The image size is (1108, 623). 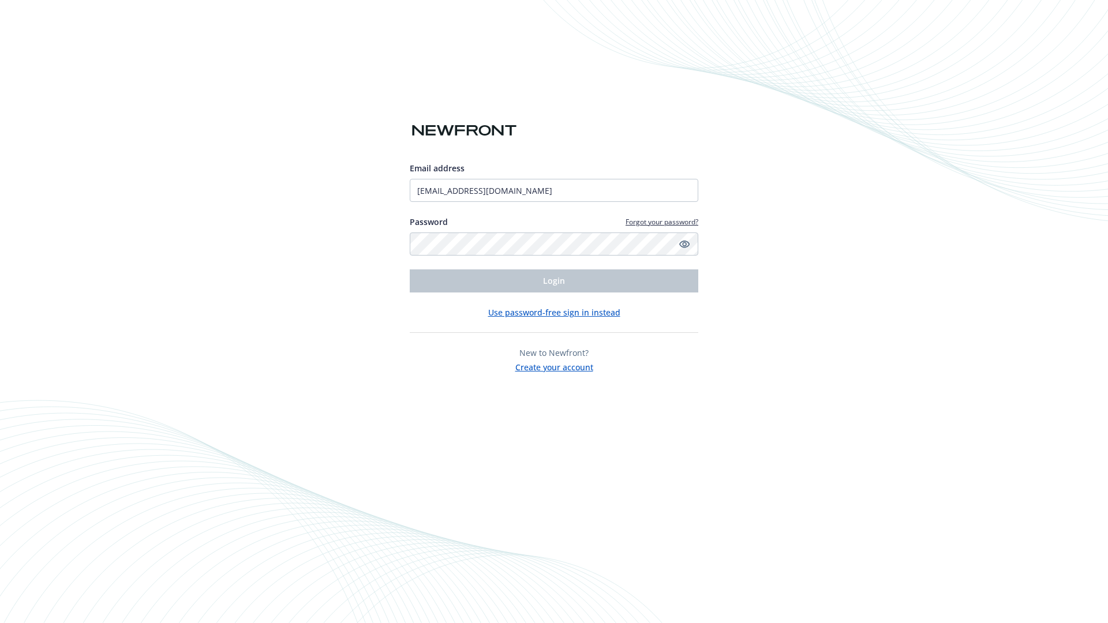 I want to click on a: Forgot your password?, so click(x=662, y=222).